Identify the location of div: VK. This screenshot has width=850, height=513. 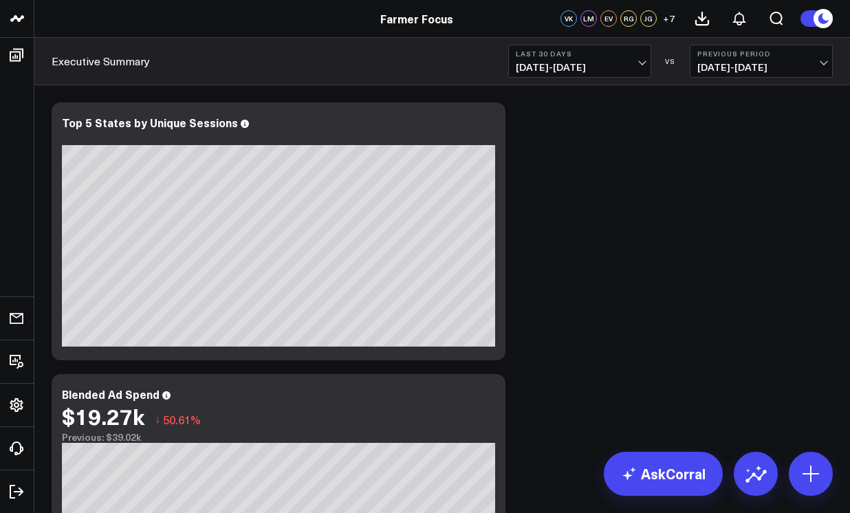
(569, 19).